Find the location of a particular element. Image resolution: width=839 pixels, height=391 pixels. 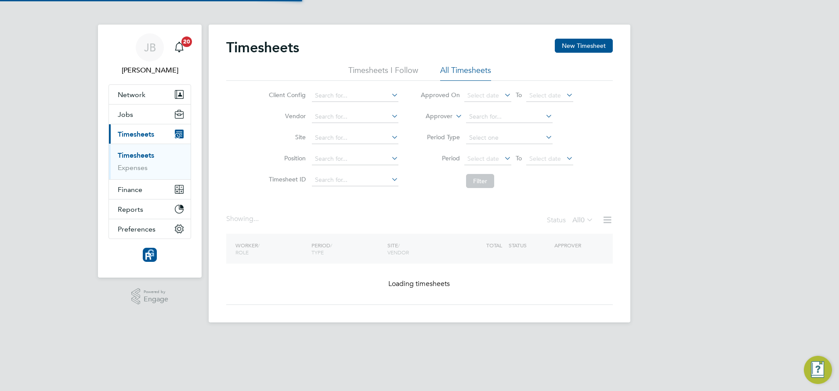

button: Network is located at coordinates (150, 94).